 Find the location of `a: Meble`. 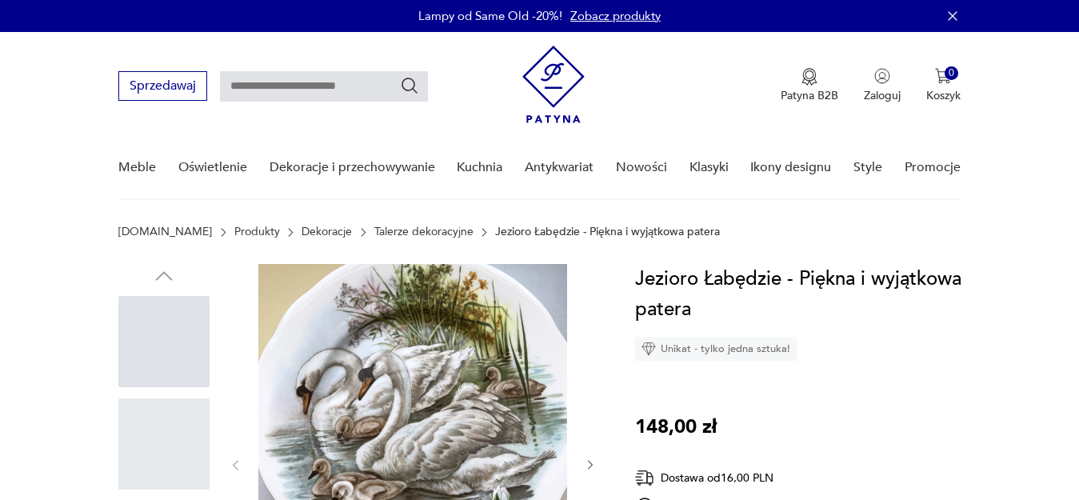

a: Meble is located at coordinates (137, 167).